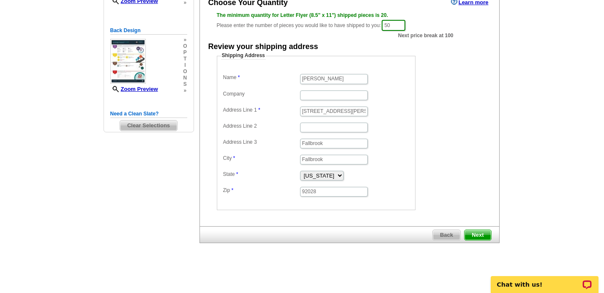 The height and width of the screenshot is (293, 604). Describe the element at coordinates (134, 89) in the screenshot. I see `a: Zoom Preview` at that location.